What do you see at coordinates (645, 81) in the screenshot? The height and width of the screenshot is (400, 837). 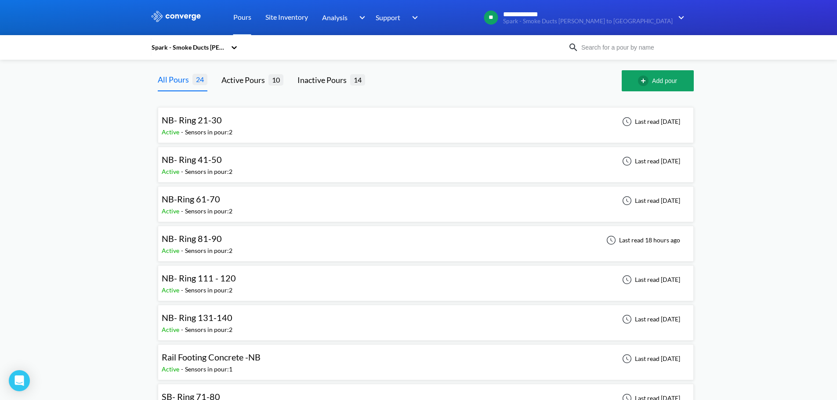 I see `img: add-circle-outline.svg` at bounding box center [645, 81].